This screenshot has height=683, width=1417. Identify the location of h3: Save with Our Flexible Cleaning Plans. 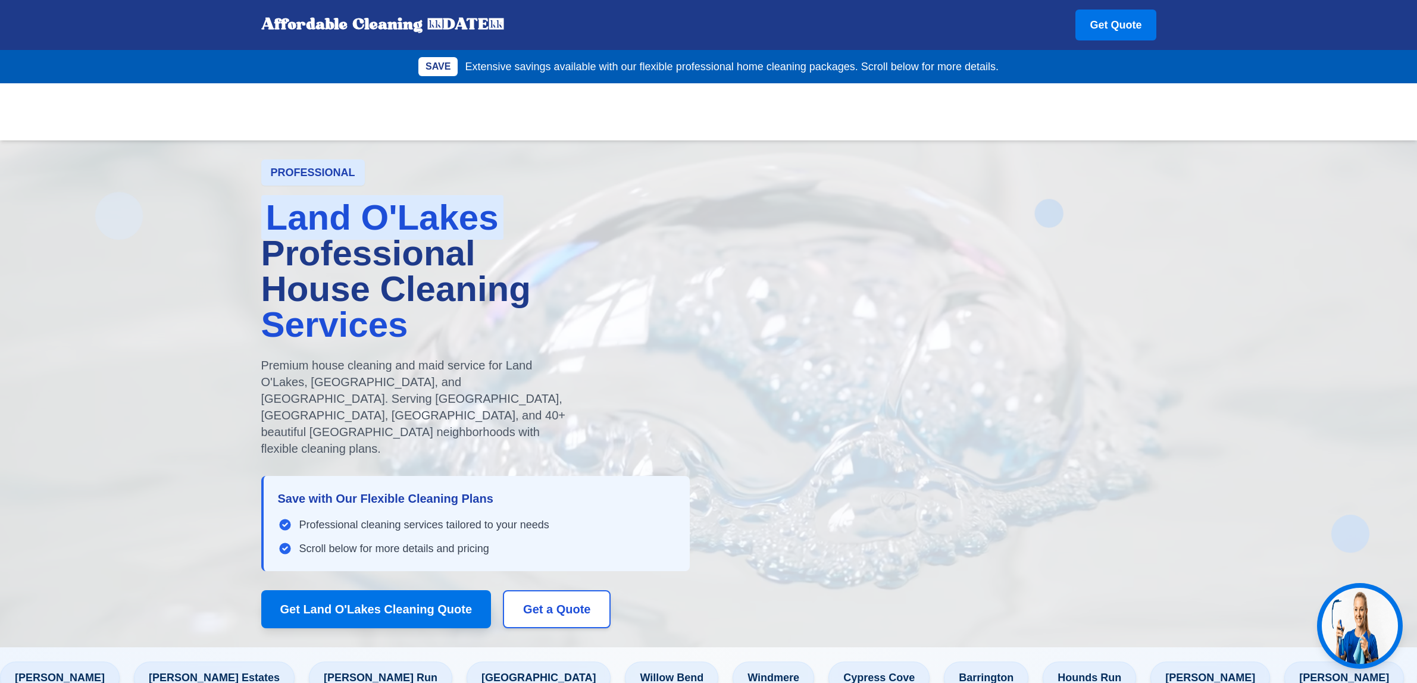
(477, 499).